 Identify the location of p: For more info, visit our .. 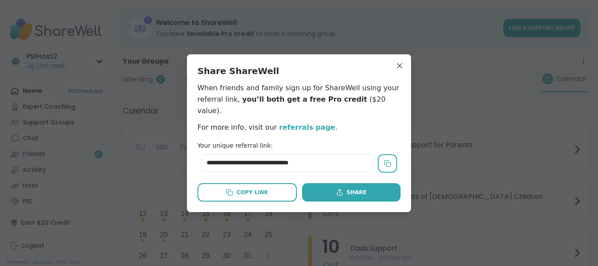
(299, 127).